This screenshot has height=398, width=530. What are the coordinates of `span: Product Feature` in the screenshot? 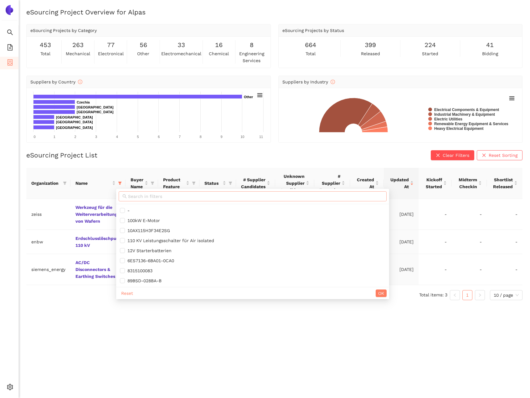 It's located at (174, 183).